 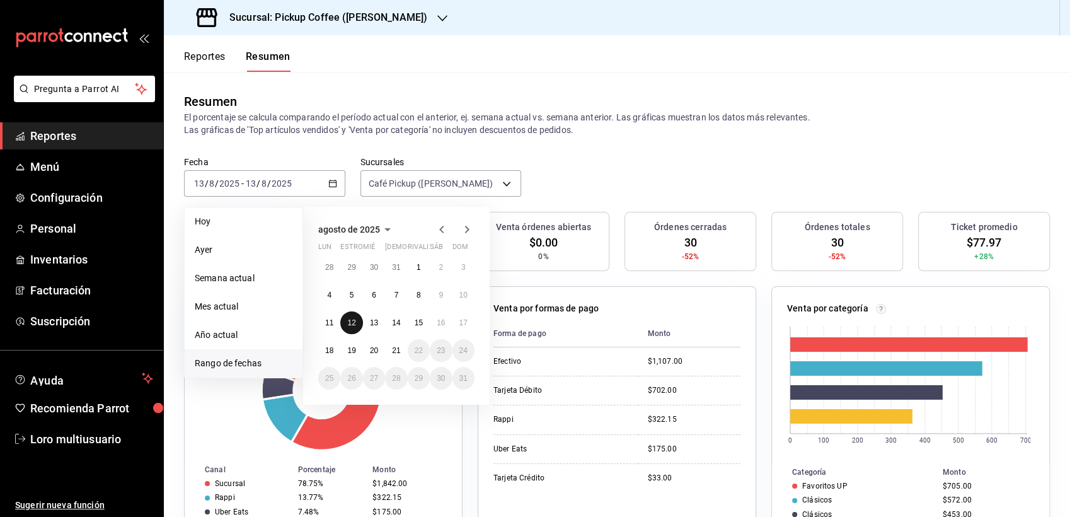 What do you see at coordinates (407, 497) in the screenshot?
I see `div: $322.15` at bounding box center [407, 497].